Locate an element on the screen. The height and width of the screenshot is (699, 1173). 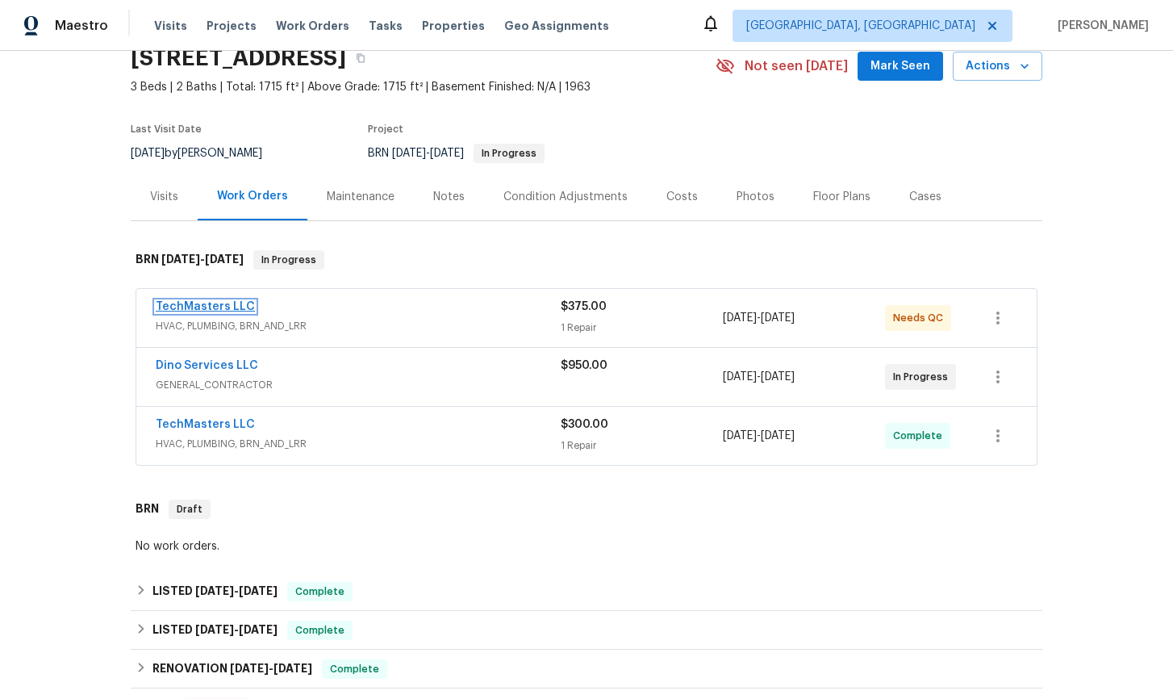
div: Visits is located at coordinates (164, 197).